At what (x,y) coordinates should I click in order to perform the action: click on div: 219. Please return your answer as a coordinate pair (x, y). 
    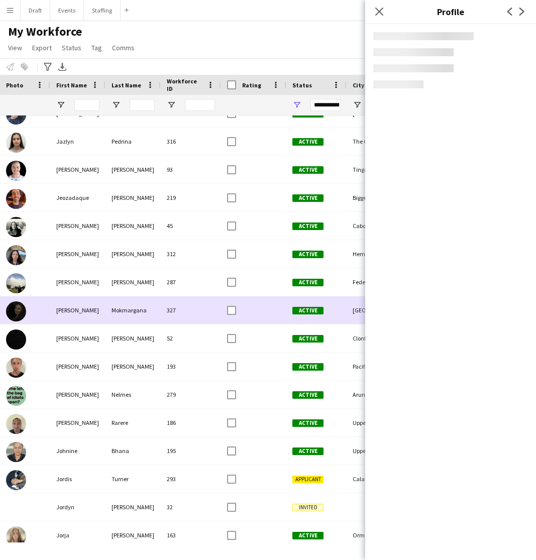
    Looking at the image, I should click on (191, 197).